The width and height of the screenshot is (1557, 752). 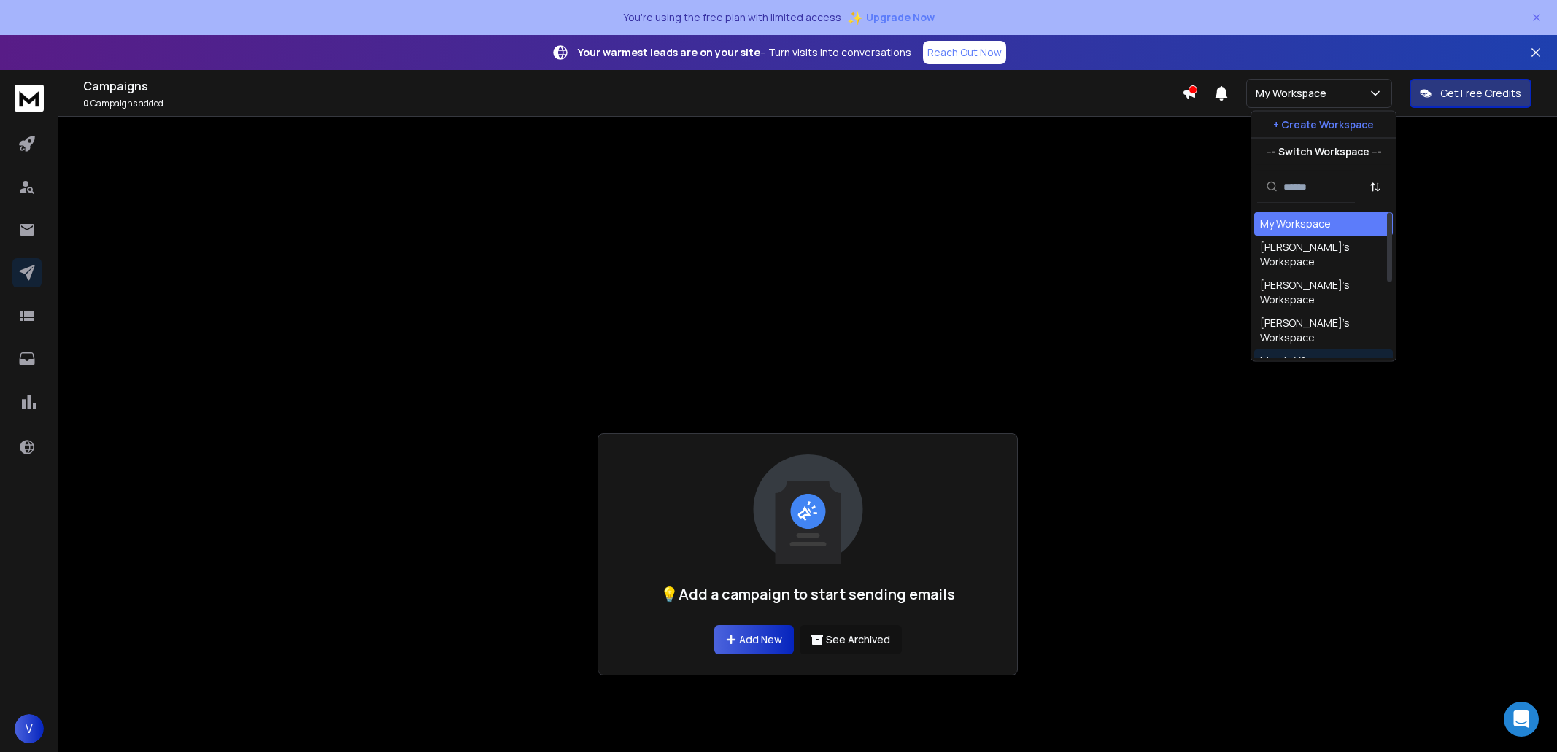 What do you see at coordinates (965, 53) in the screenshot?
I see `p: Reach Out Now` at bounding box center [965, 53].